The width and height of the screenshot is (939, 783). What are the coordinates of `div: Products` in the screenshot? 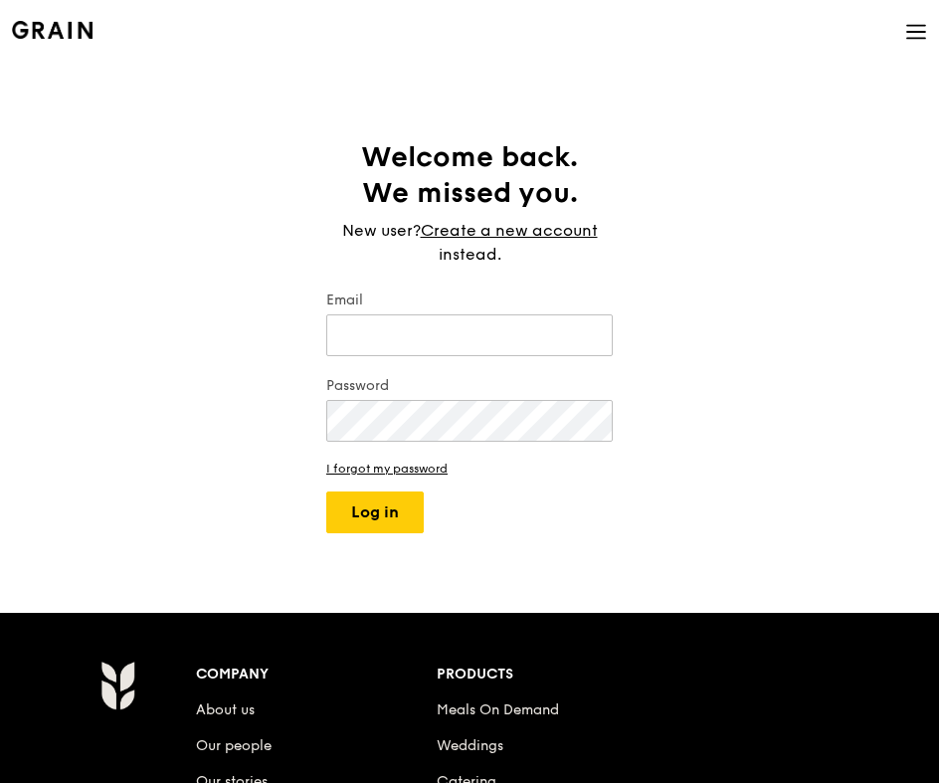 It's located at (659, 674).